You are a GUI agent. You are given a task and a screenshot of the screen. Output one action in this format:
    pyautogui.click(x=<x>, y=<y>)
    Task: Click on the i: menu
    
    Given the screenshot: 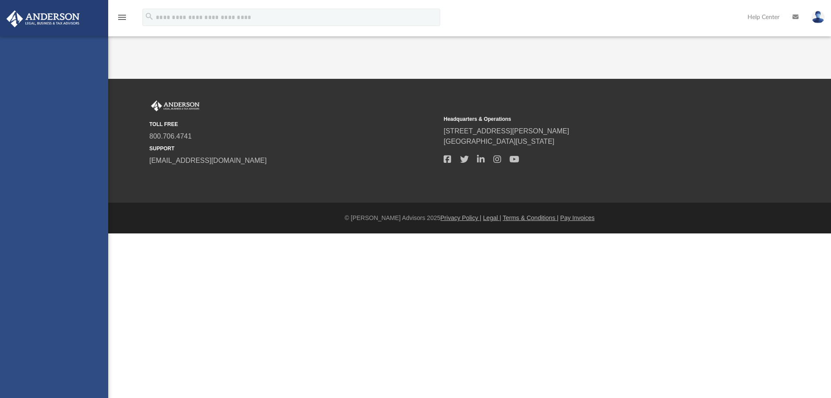 What is the action you would take?
    pyautogui.click(x=122, y=17)
    